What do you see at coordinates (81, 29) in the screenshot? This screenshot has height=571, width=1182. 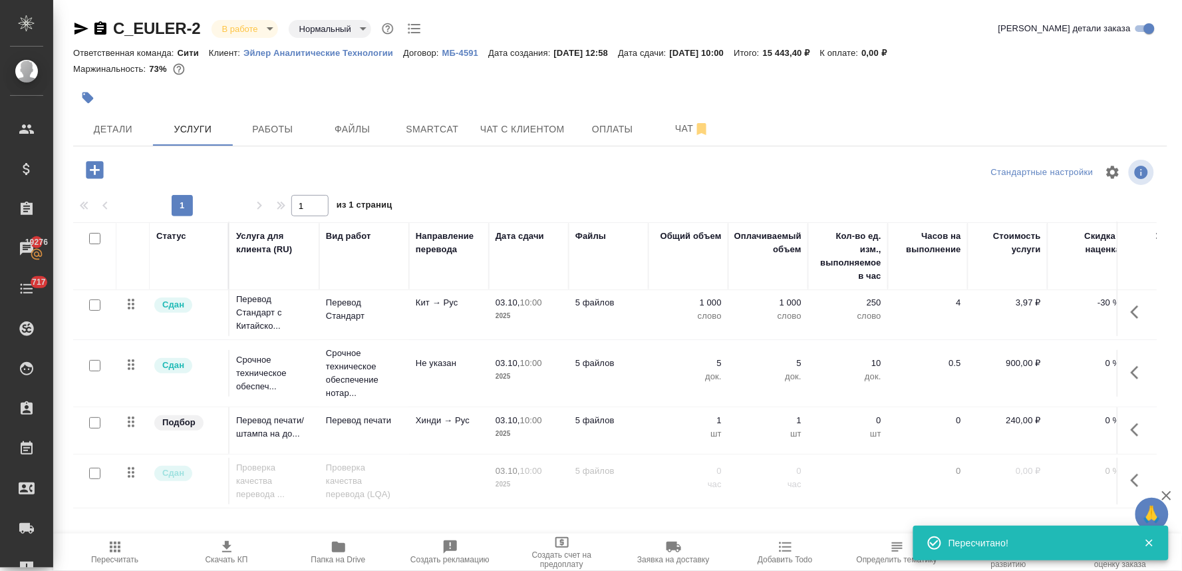 I see `button: Скопировать ссылку для ЯМессенджера` at bounding box center [81, 29].